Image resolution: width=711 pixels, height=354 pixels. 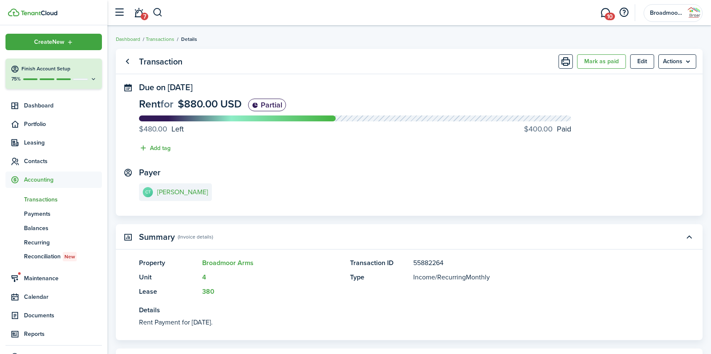 What do you see at coordinates (396, 310) in the screenshot?
I see `panel-main-title: Details` at bounding box center [396, 310].